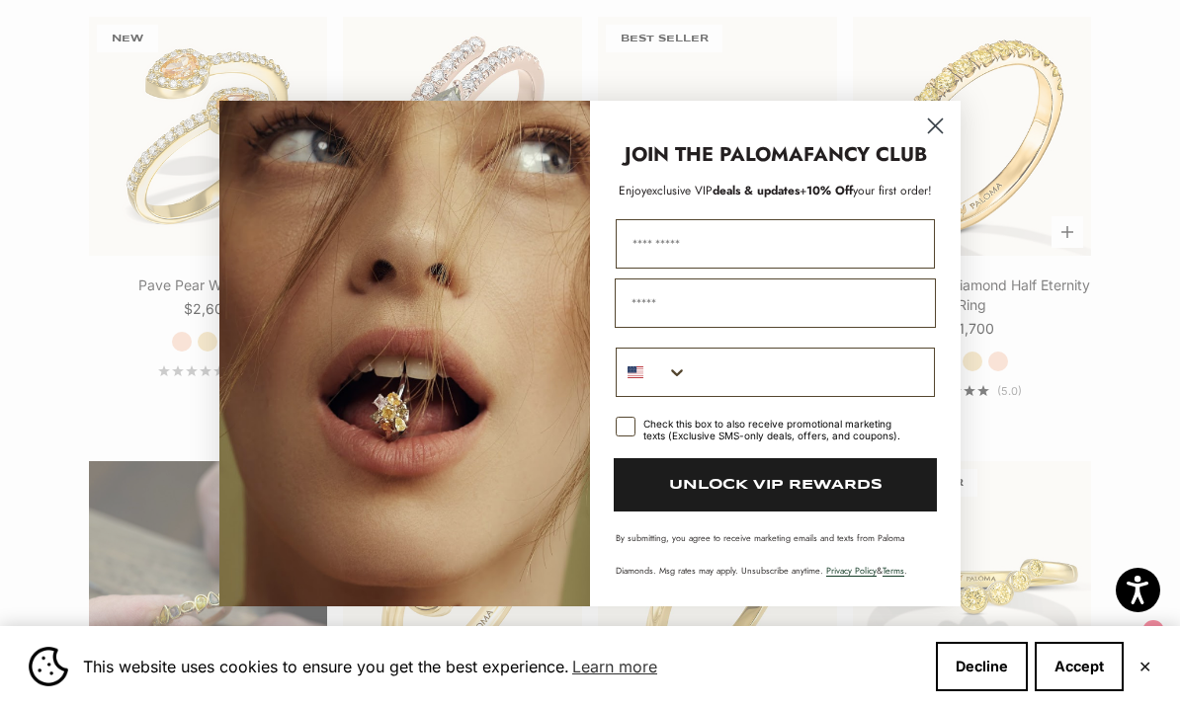 The height and width of the screenshot is (707, 1180). What do you see at coordinates (774, 244) in the screenshot?
I see `input: First Name` at bounding box center [774, 244].